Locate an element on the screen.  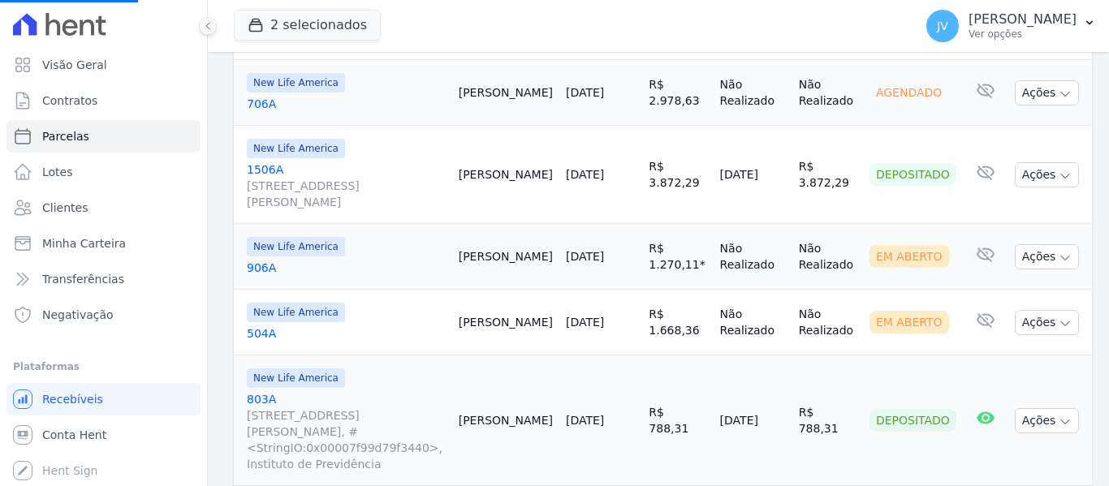
a: Parcelas is located at coordinates (103, 136).